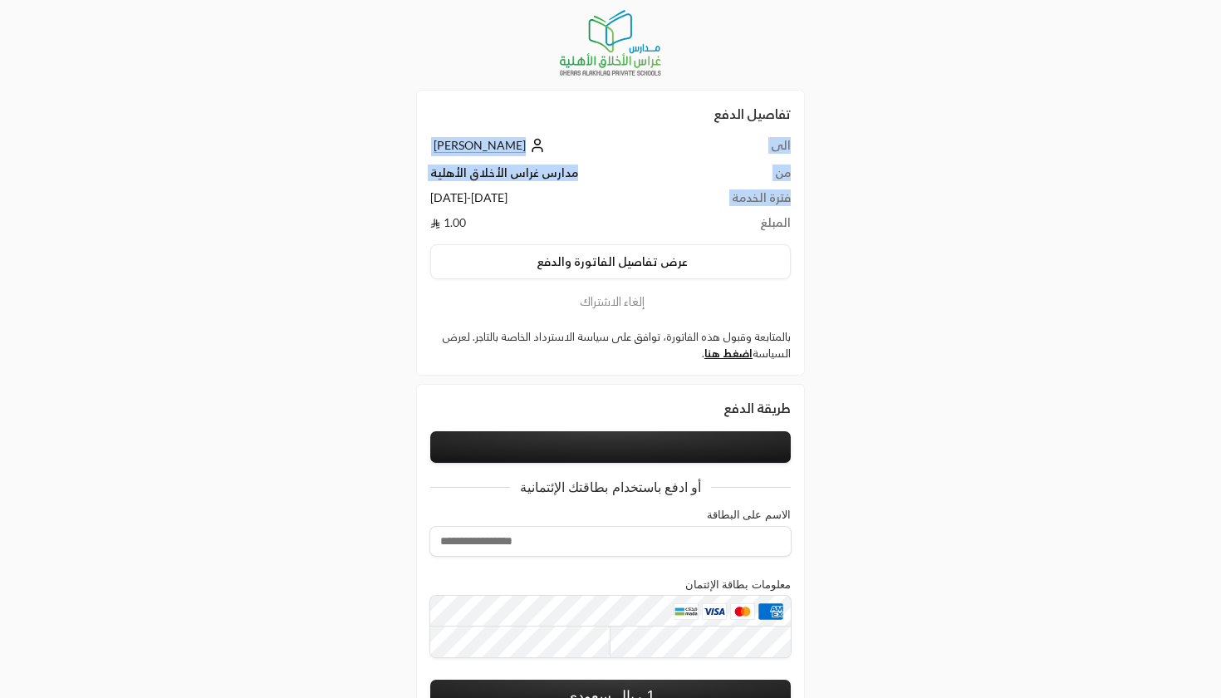 The width and height of the screenshot is (1221, 698). Describe the element at coordinates (610, 114) in the screenshot. I see `h2: تفاصيل الدفع` at that location.